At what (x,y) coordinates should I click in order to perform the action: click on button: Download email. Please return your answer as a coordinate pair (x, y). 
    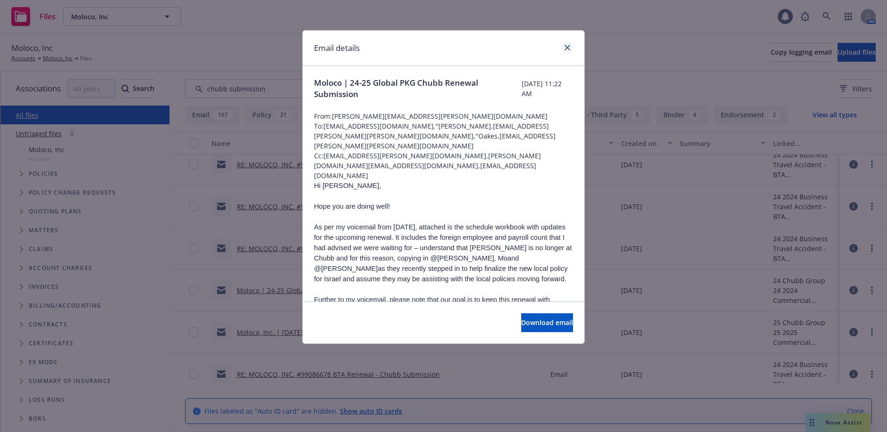
    Looking at the image, I should click on (547, 323).